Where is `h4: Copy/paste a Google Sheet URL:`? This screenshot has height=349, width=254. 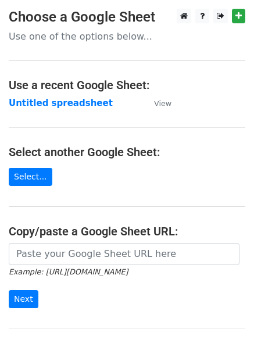 h4: Copy/paste a Google Sheet URL: is located at coordinates (127, 231).